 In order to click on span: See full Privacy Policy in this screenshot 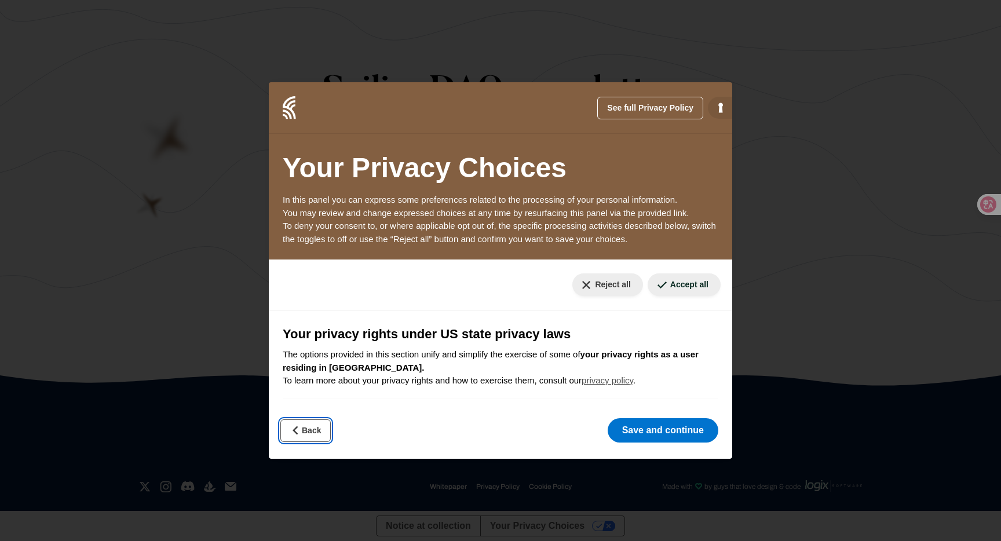, I will do `click(650, 108)`.